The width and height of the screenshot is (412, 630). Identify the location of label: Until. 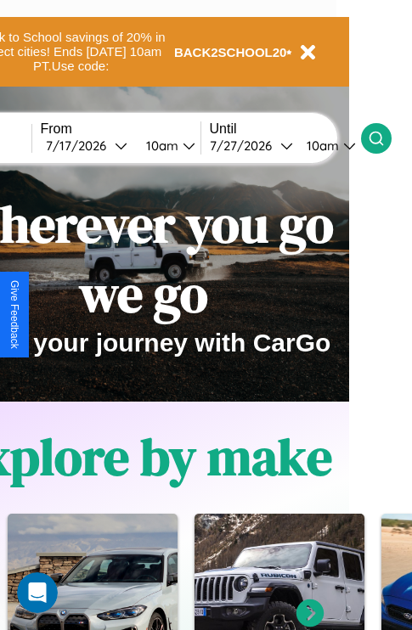
(285, 129).